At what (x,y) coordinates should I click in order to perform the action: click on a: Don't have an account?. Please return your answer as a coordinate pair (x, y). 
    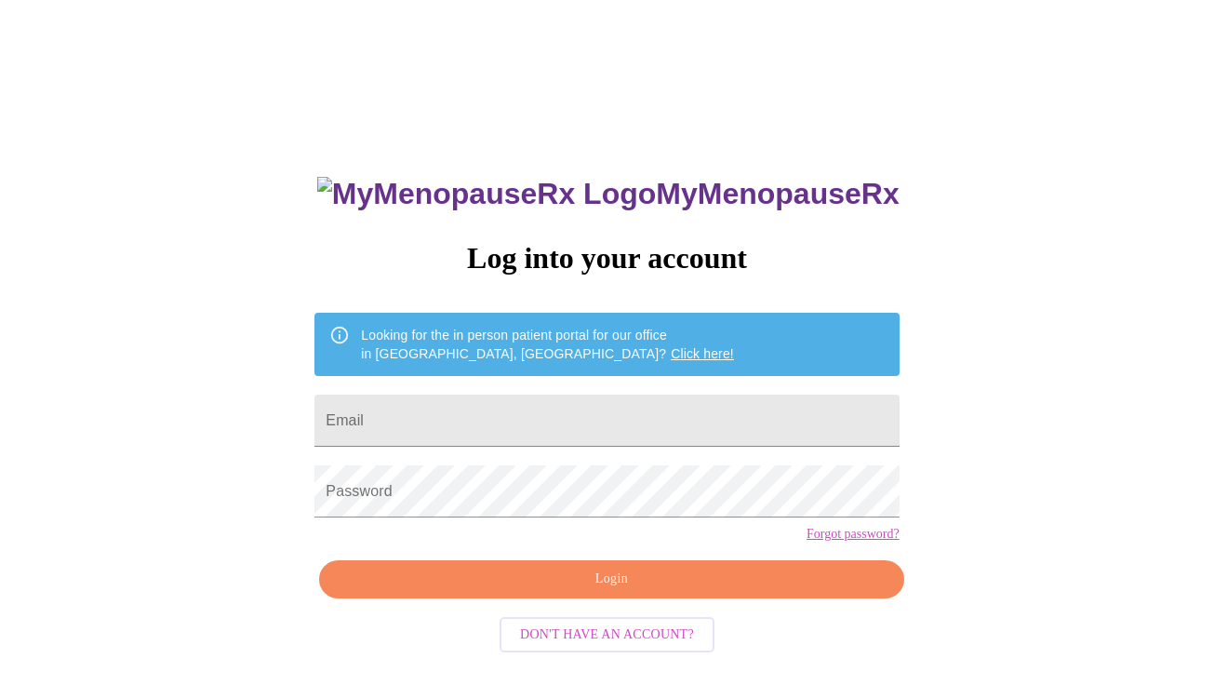
    Looking at the image, I should click on (607, 633).